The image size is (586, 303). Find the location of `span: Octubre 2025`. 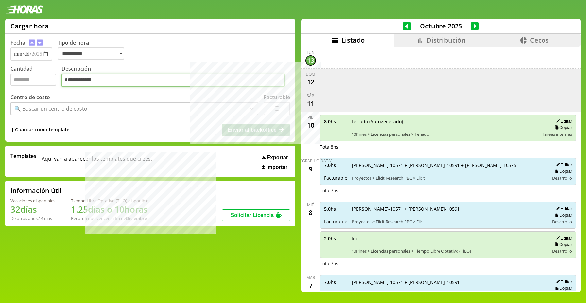

span: Octubre 2025 is located at coordinates (441, 26).